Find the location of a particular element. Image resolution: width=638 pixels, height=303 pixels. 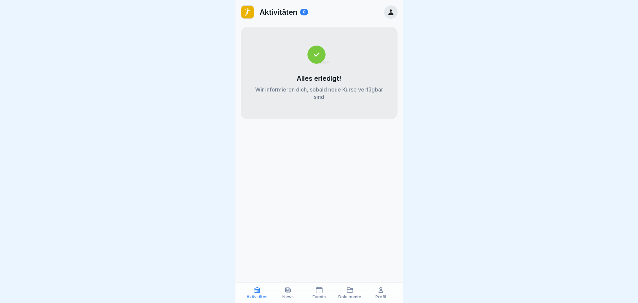

div: 0 is located at coordinates (304, 12).